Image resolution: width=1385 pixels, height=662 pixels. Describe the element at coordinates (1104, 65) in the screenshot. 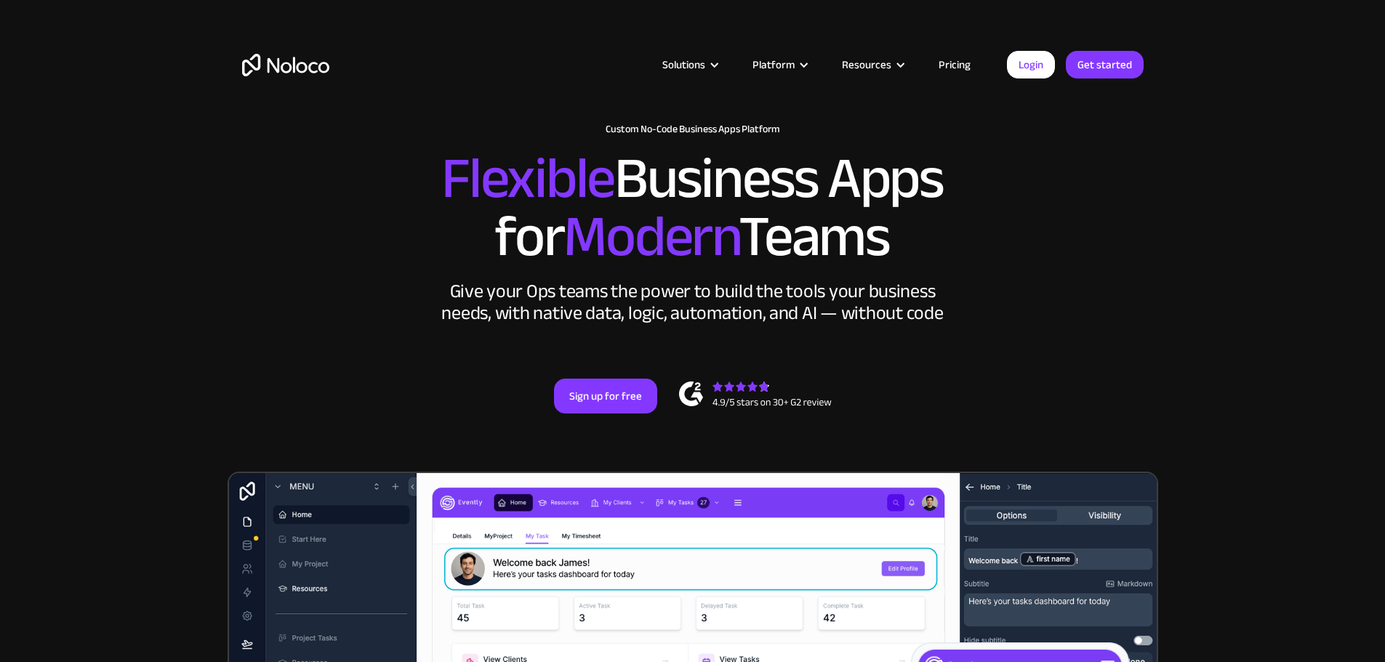

I see `a: Get started` at that location.